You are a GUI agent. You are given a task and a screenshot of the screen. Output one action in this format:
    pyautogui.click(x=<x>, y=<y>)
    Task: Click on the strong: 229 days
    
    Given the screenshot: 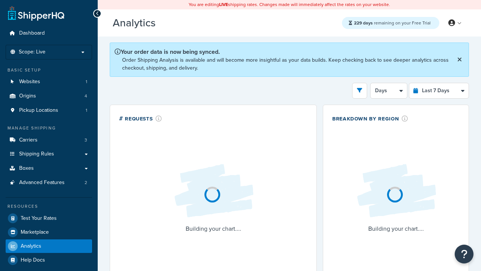 What is the action you would take?
    pyautogui.click(x=364, y=23)
    